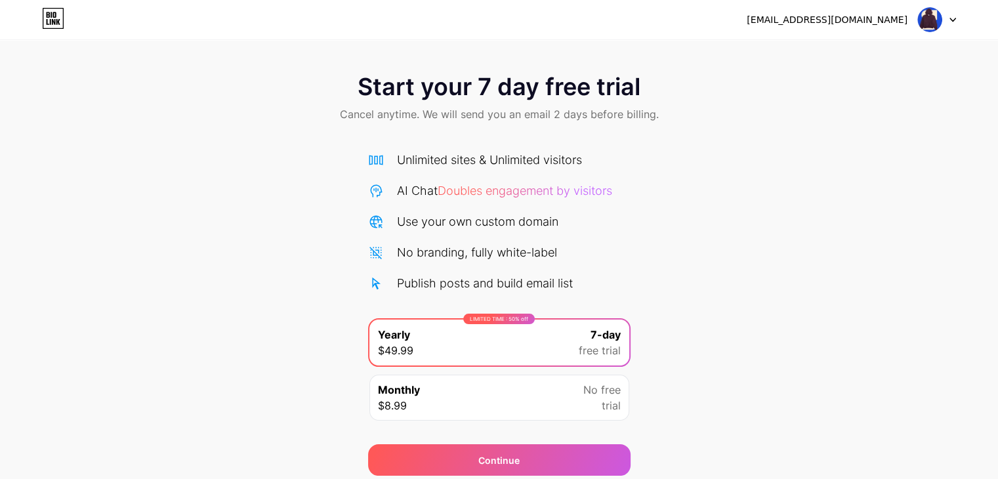  What do you see at coordinates (930, 20) in the screenshot?
I see `img: Sweats weatssw Swatat` at bounding box center [930, 20].